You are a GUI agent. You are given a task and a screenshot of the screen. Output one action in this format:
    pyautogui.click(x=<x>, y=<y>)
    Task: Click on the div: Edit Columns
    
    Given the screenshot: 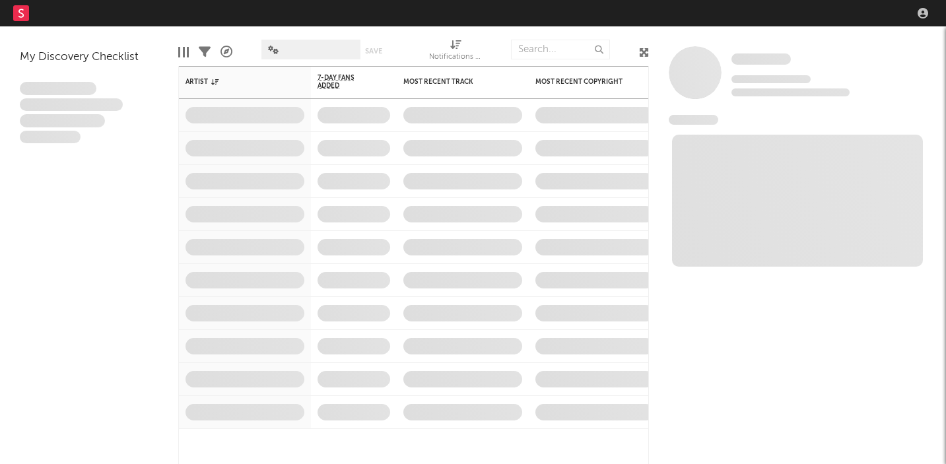 What is the action you would take?
    pyautogui.click(x=184, y=52)
    